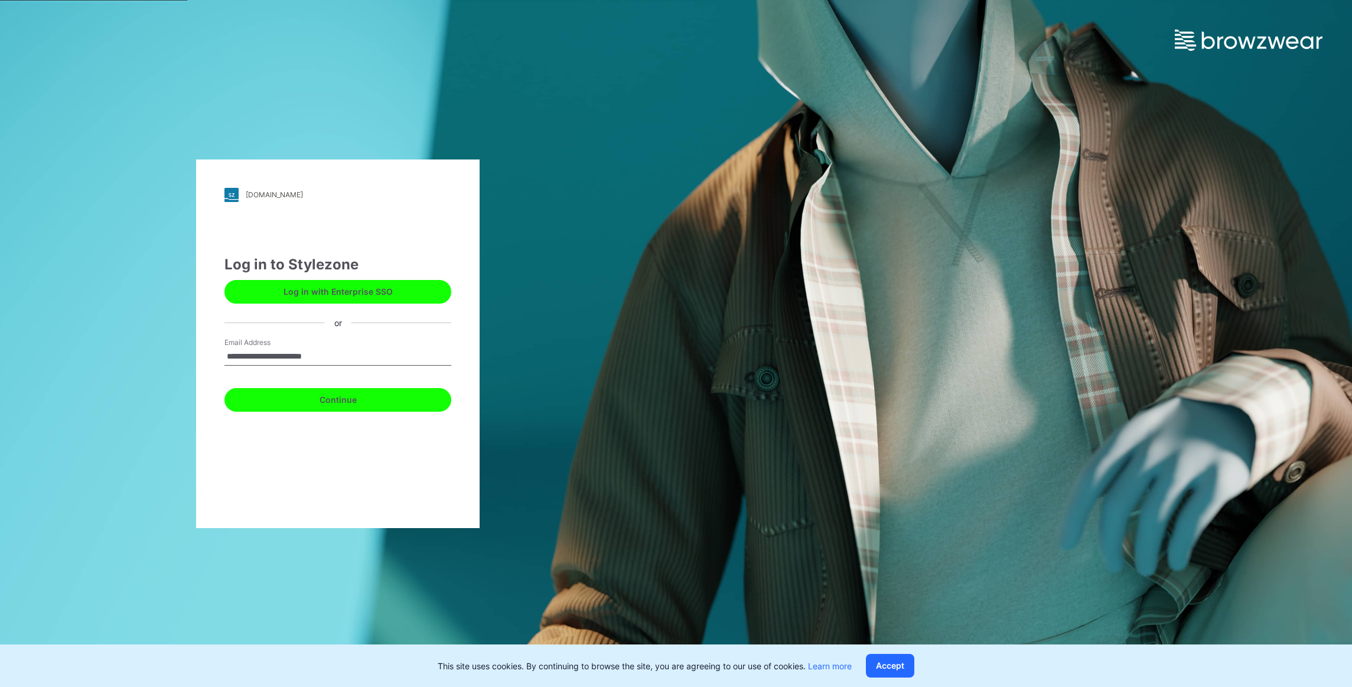  Describe the element at coordinates (338, 292) in the screenshot. I see `button: Log in with Enterprise SSO` at that location.